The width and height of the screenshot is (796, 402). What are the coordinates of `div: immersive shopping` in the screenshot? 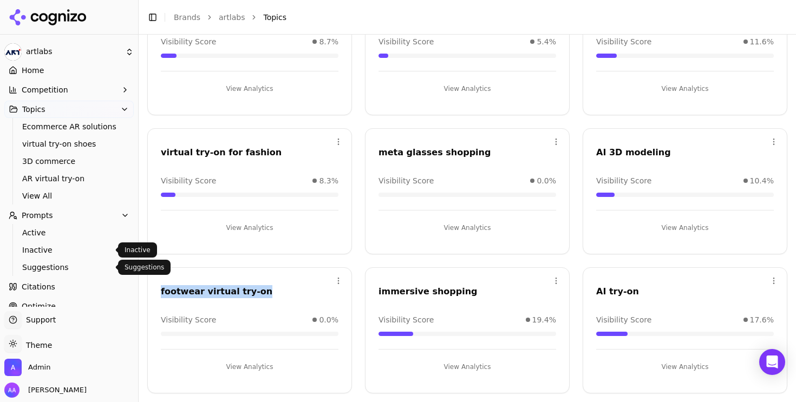 It's located at (467, 292).